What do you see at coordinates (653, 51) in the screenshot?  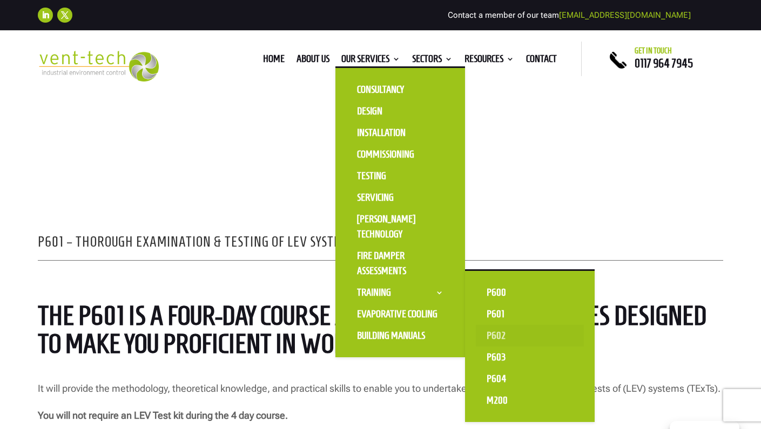 I see `span: Get in touch` at bounding box center [653, 51].